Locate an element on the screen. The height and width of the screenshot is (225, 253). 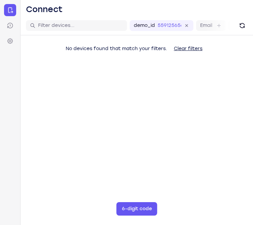
label: demo_id is located at coordinates (144, 26).